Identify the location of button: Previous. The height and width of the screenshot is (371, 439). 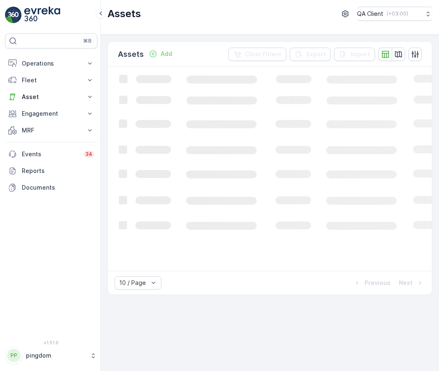
(371, 283).